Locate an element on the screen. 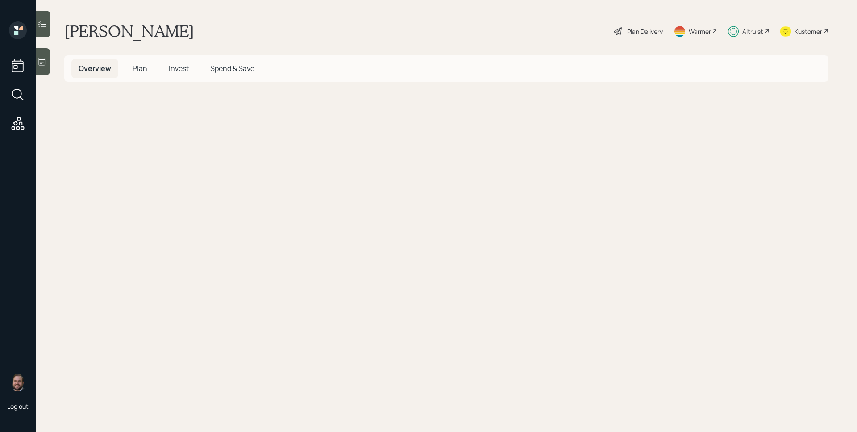  span: Overview is located at coordinates (95, 68).